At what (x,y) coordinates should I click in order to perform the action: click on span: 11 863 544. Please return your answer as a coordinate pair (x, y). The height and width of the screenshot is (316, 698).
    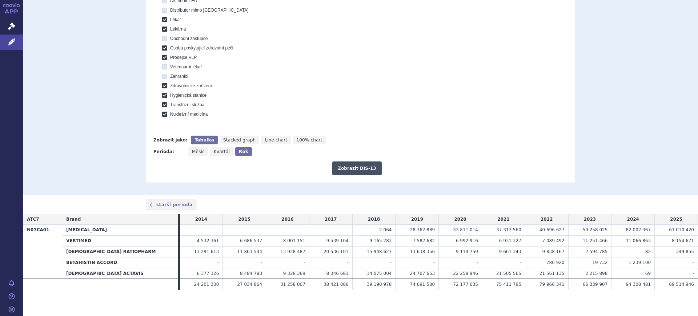
    Looking at the image, I should click on (249, 252).